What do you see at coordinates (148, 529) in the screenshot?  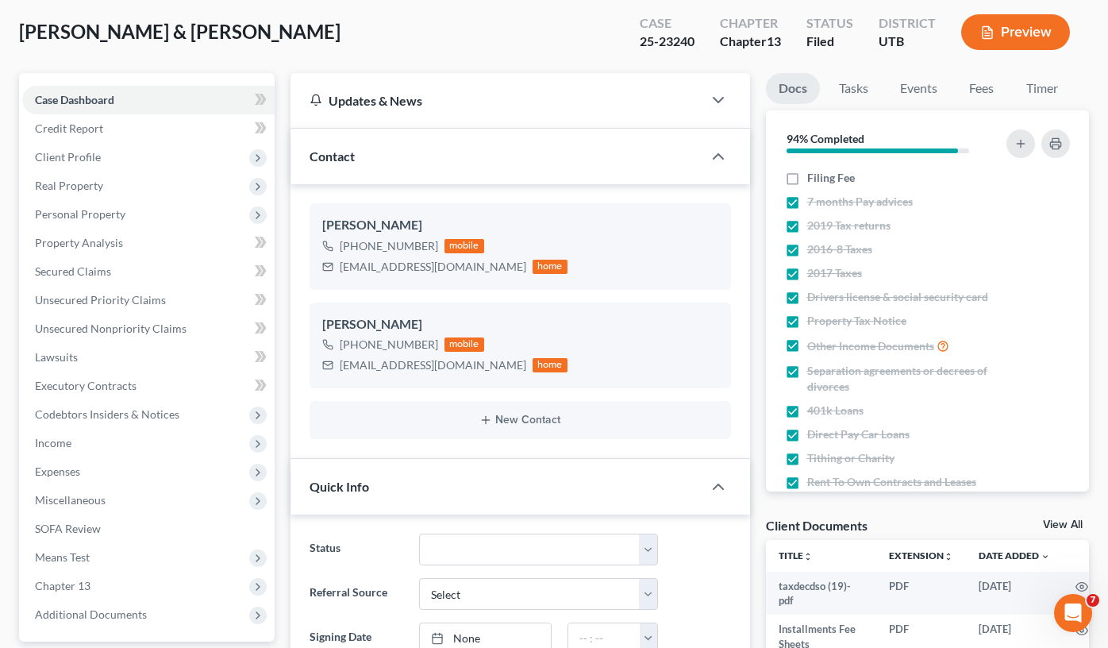 I see `a: SOFA Review` at bounding box center [148, 529].